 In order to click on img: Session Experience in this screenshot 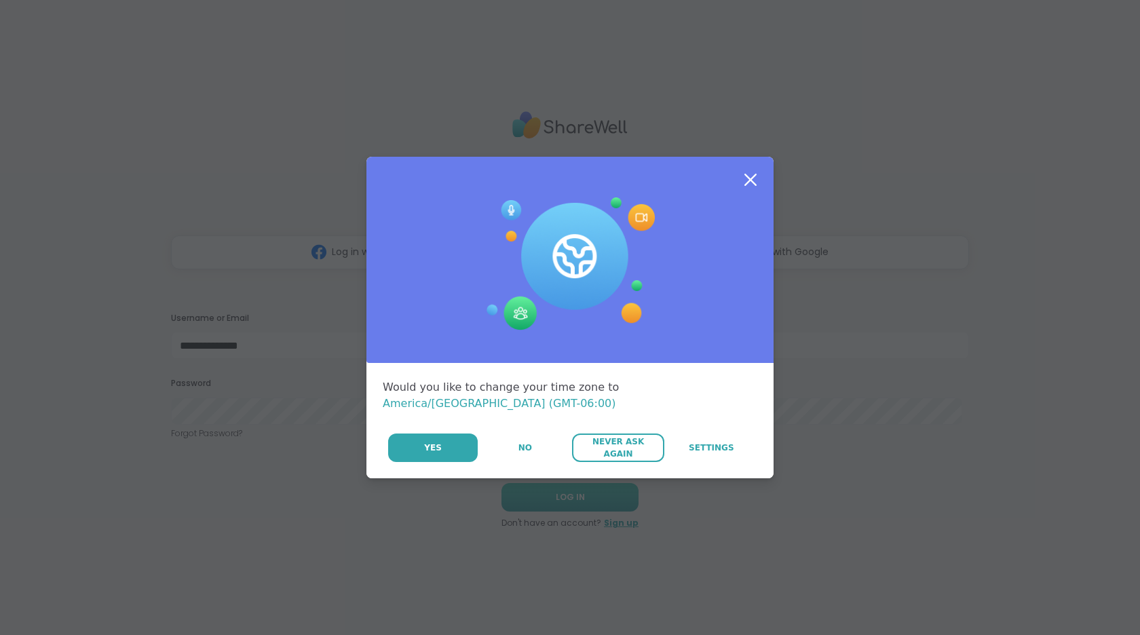, I will do `click(570, 264)`.